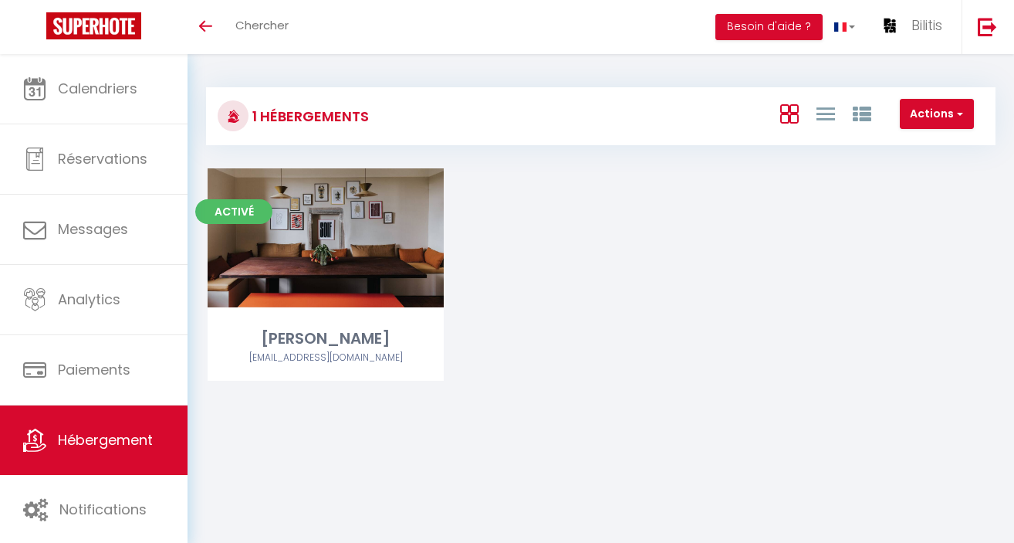 The height and width of the screenshot is (543, 1014). Describe the element at coordinates (326, 357) in the screenshot. I see `div: Airbnb` at that location.